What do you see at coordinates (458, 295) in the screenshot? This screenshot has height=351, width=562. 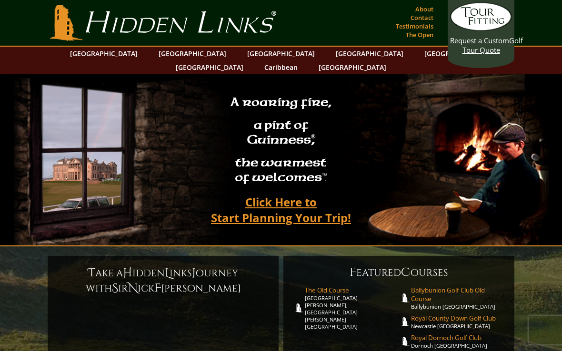 I see `span: Ballybunion Golf Club Old Course` at bounding box center [458, 295].